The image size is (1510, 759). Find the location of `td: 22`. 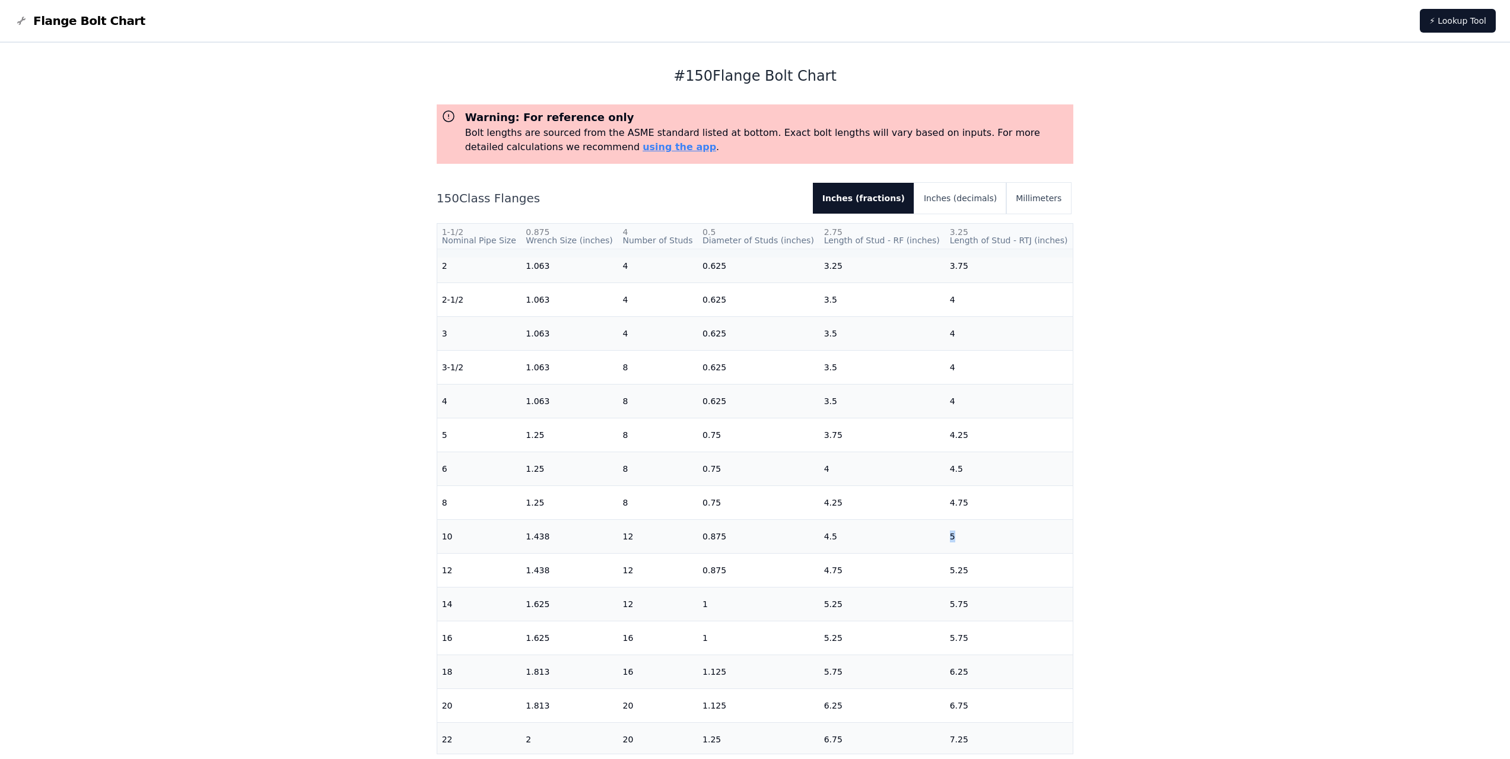

td: 22 is located at coordinates (480, 739).